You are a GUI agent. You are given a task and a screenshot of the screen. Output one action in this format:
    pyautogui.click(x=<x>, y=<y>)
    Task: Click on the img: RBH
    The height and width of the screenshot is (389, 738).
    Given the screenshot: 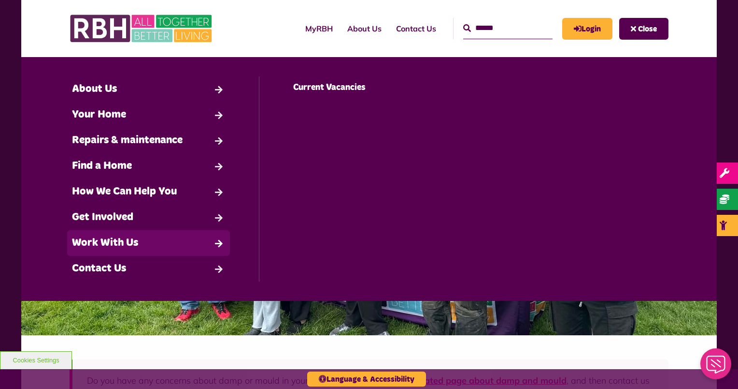 What is the action you would take?
    pyautogui.click(x=142, y=29)
    